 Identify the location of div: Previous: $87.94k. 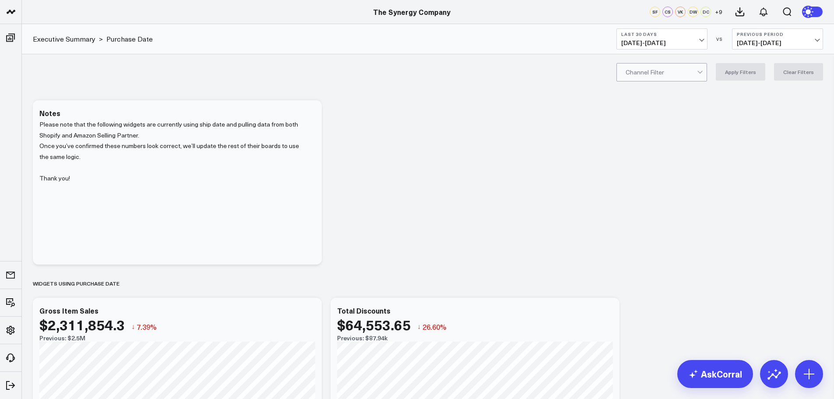
(475, 338).